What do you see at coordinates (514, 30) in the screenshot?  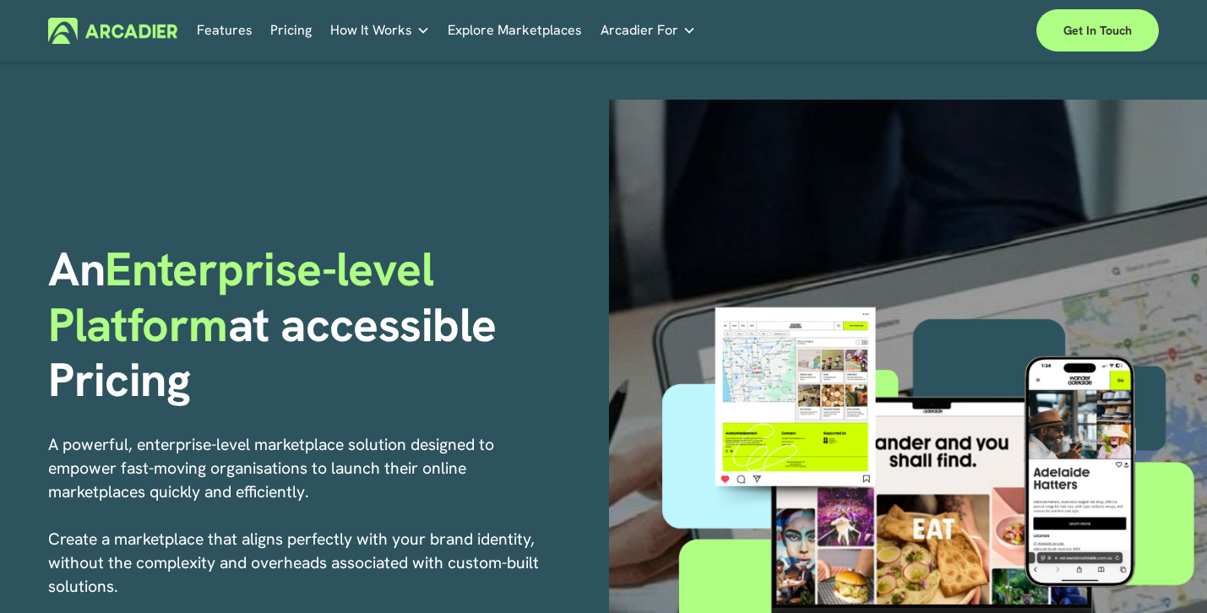 I see `a: Explore Marketplaces` at bounding box center [514, 30].